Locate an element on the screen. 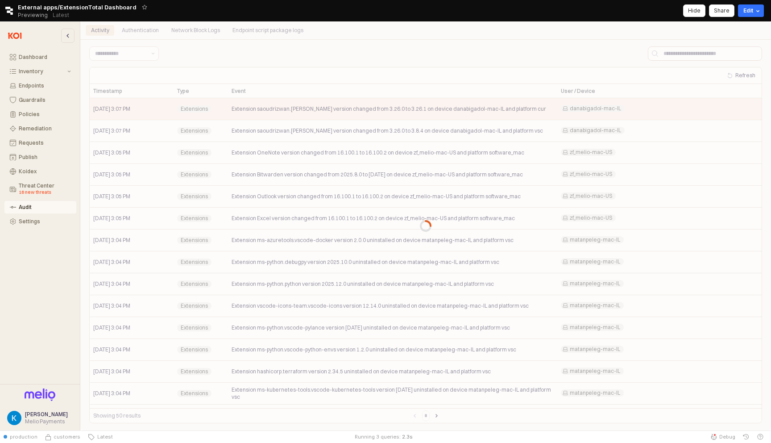 The image size is (771, 443). div: 16 new threats is located at coordinates (45, 192).